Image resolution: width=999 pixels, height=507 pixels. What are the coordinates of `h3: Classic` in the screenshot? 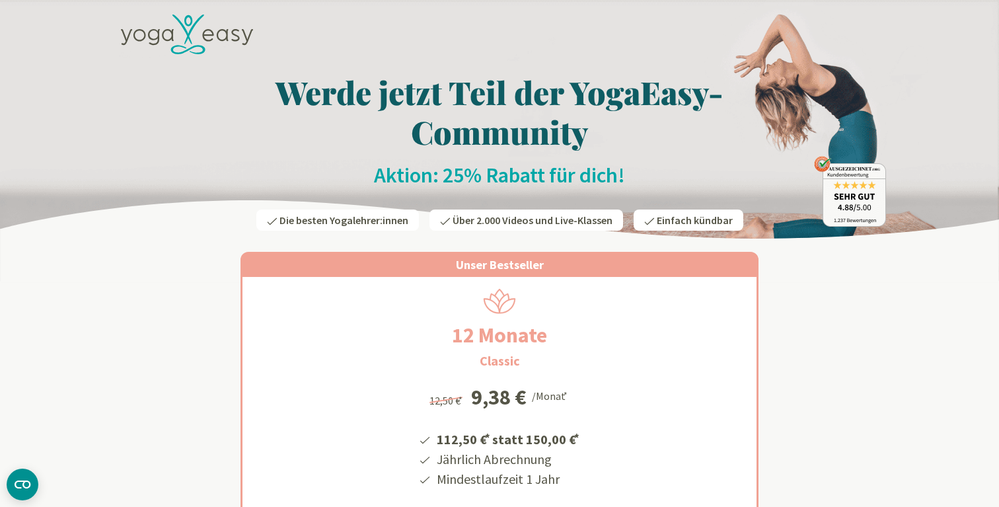 It's located at (500, 361).